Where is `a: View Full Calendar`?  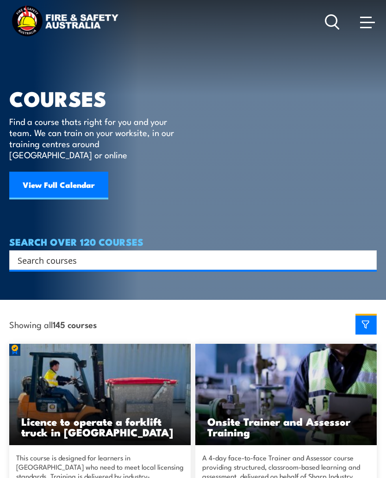
a: View Full Calendar is located at coordinates (59, 186).